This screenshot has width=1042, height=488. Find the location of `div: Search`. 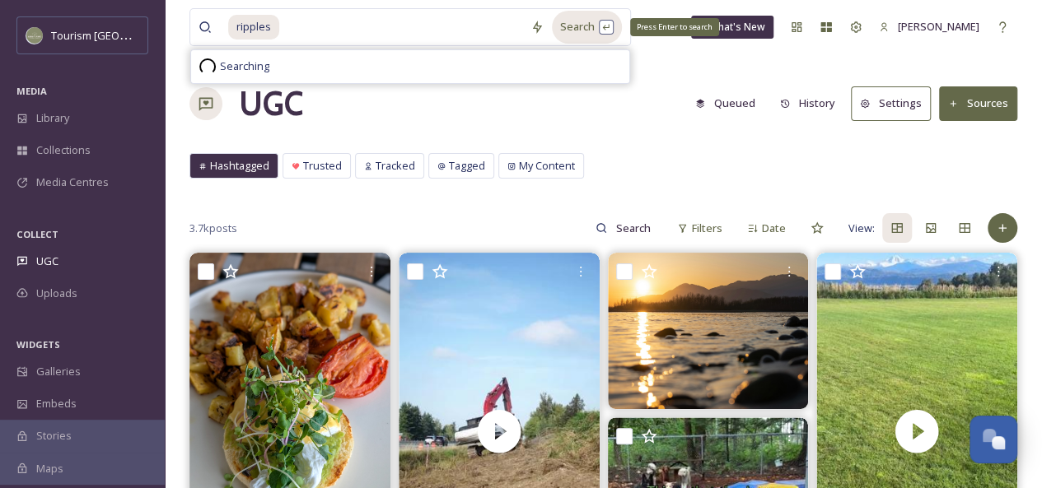

div: Search is located at coordinates (586, 26).